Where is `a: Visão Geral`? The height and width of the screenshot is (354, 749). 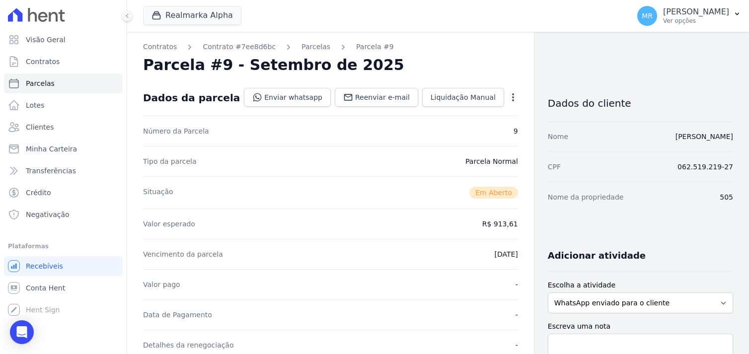
a: Visão Geral is located at coordinates (63, 40).